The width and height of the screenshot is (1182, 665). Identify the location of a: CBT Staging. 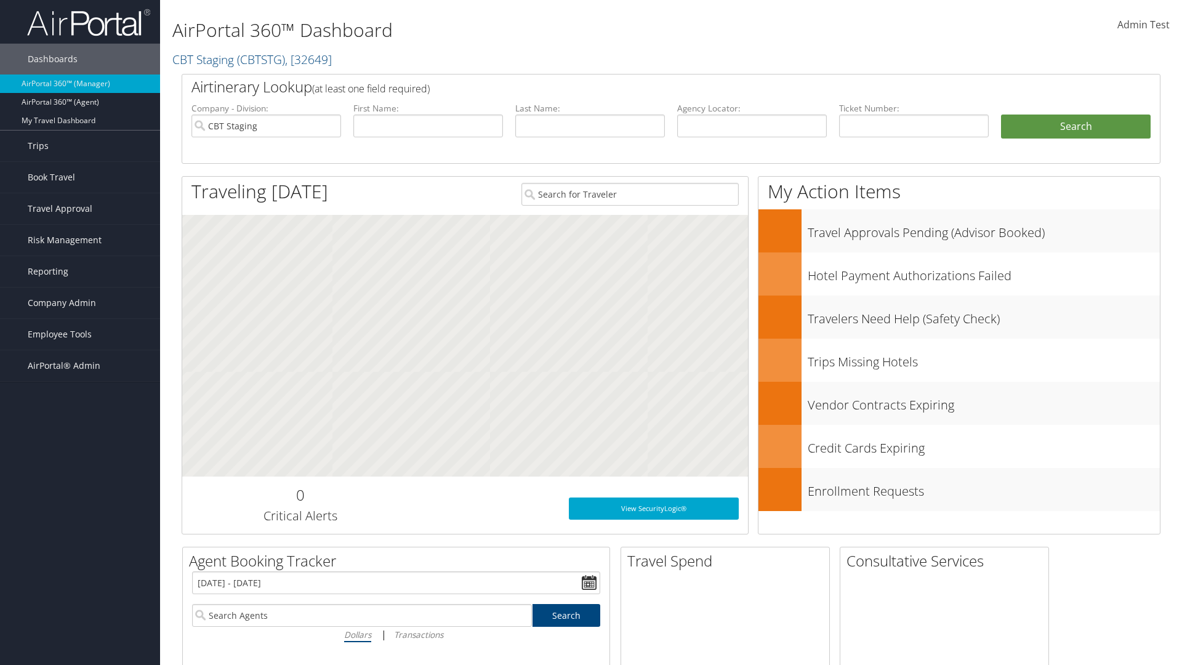
(252, 59).